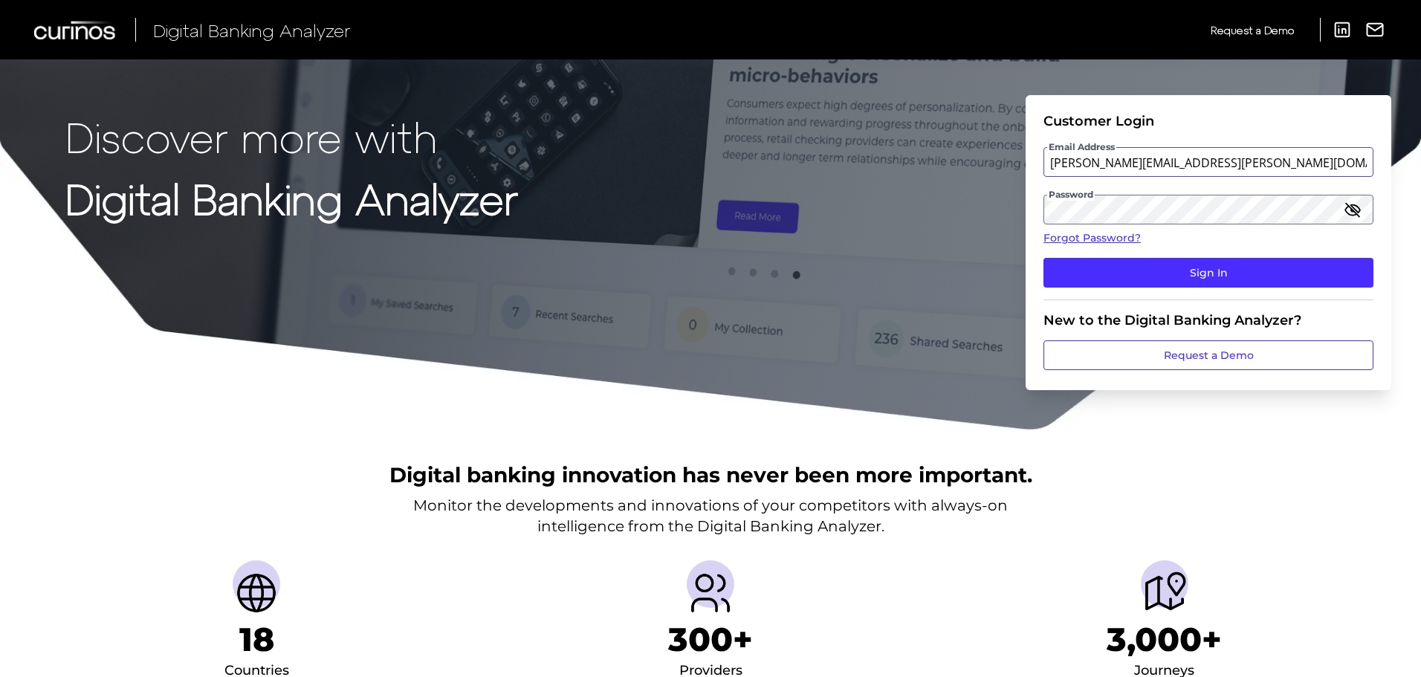  What do you see at coordinates (291, 136) in the screenshot?
I see `p: Discover more with` at bounding box center [291, 136].